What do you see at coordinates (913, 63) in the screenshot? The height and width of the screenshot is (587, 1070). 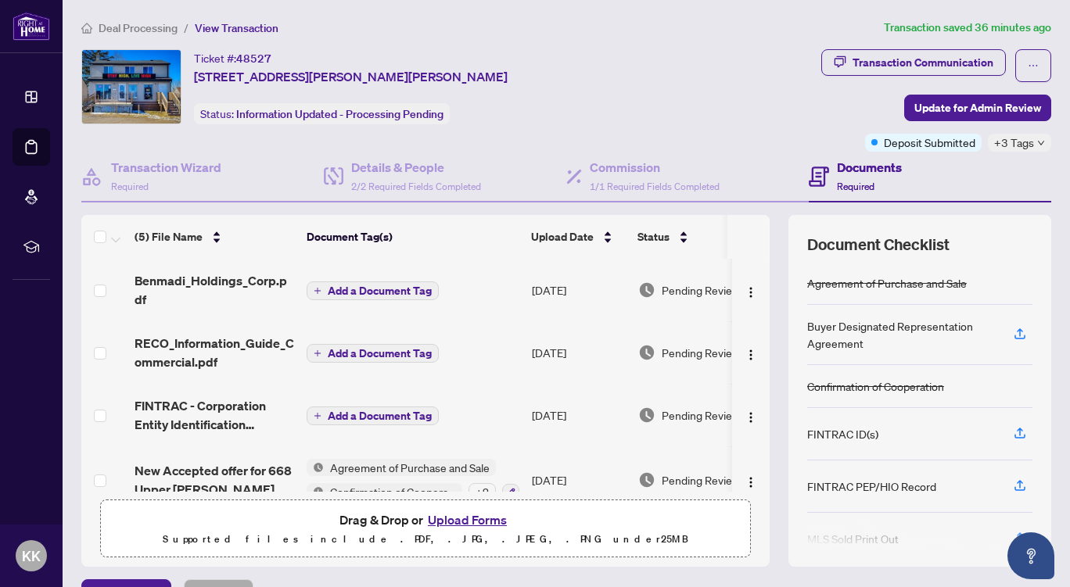 I see `button: Transaction Communication` at bounding box center [913, 63].